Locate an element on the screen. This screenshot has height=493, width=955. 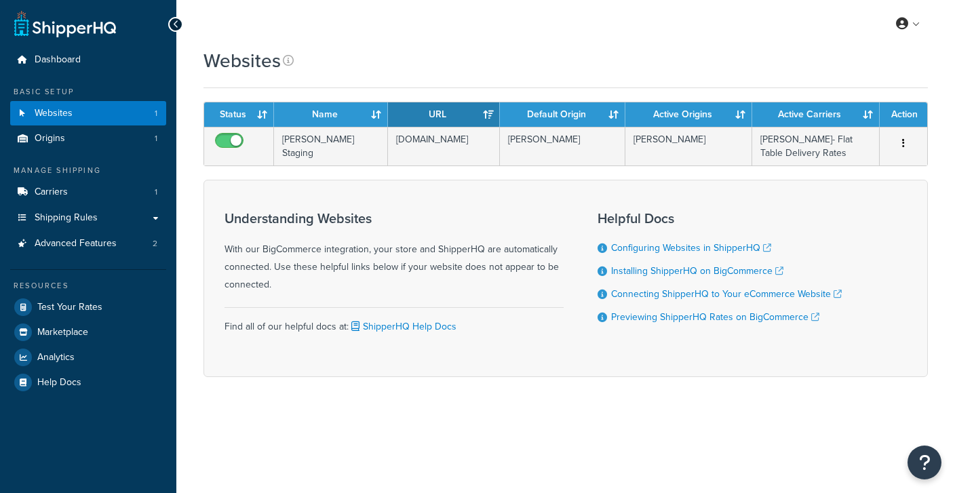
a: Shipping Rules is located at coordinates (88, 218).